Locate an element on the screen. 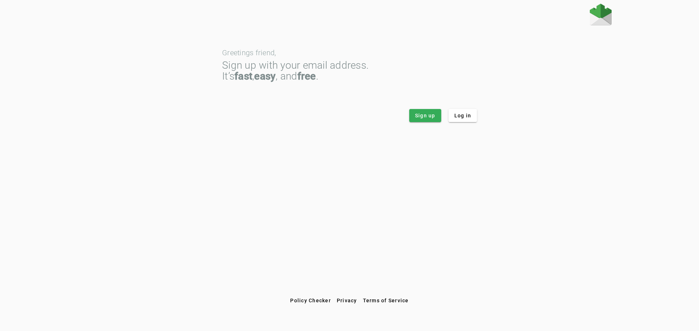  strong: free is located at coordinates (306, 76).